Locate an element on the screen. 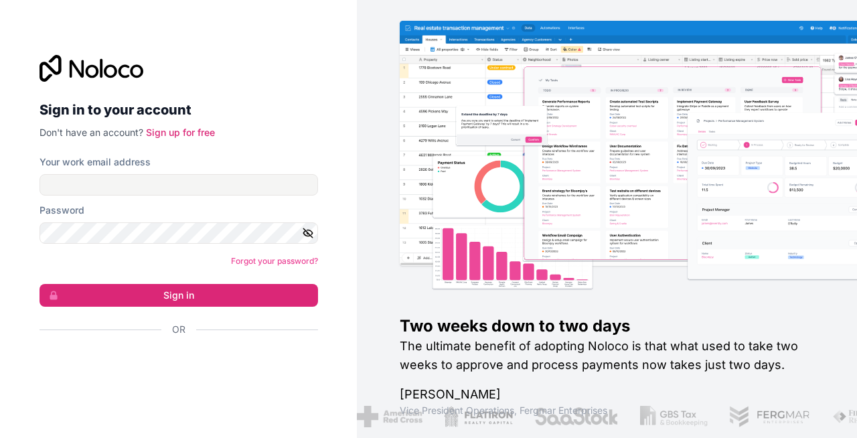  input: Email address is located at coordinates (179, 185).